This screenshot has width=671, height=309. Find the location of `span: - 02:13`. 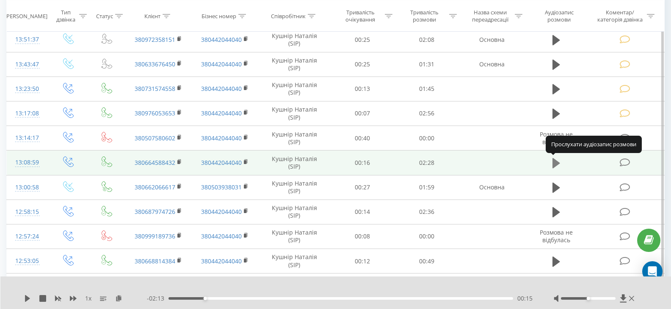

span: - 02:13 is located at coordinates (157, 299).